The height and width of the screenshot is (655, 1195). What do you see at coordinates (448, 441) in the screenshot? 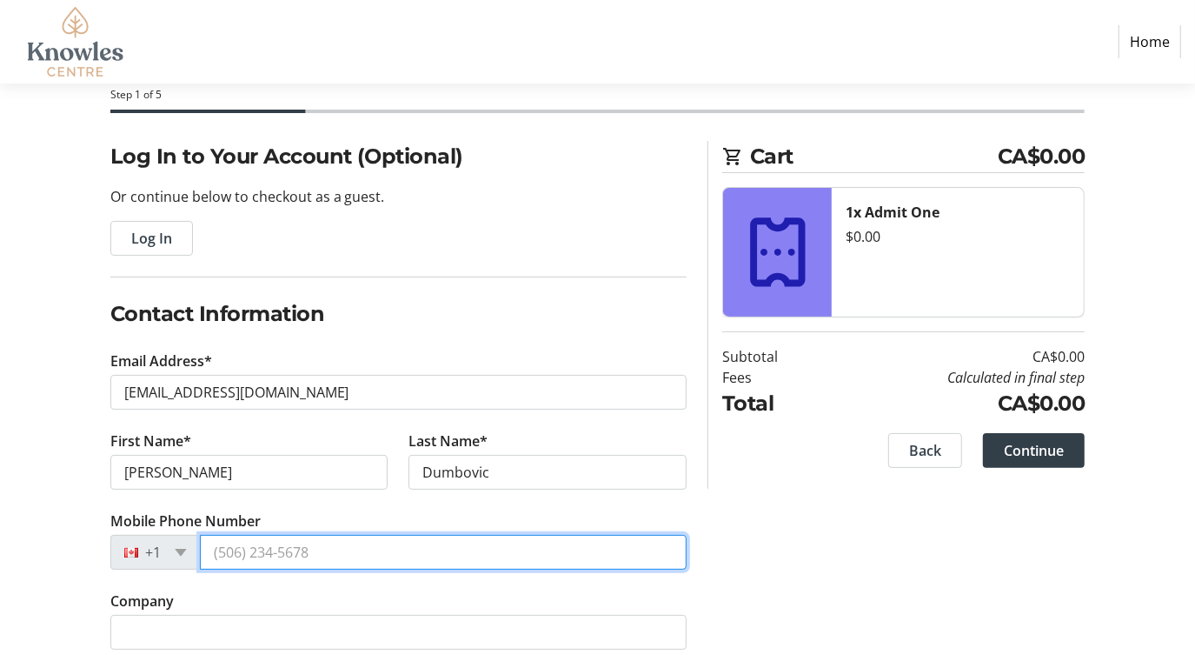
I see `label: Last Name*` at bounding box center [448, 441].